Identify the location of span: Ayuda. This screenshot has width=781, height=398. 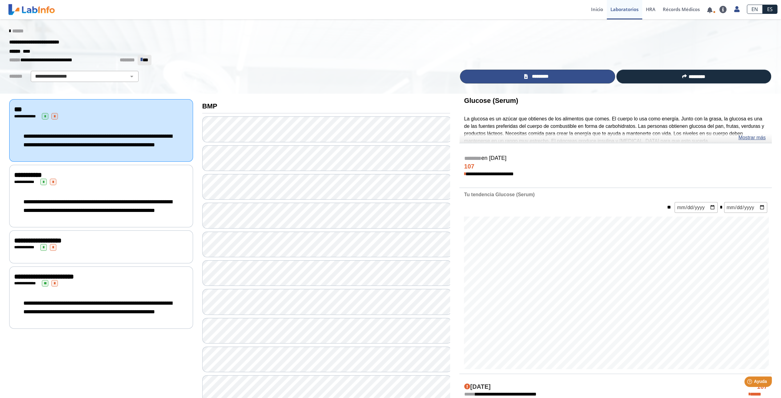
(34, 7).